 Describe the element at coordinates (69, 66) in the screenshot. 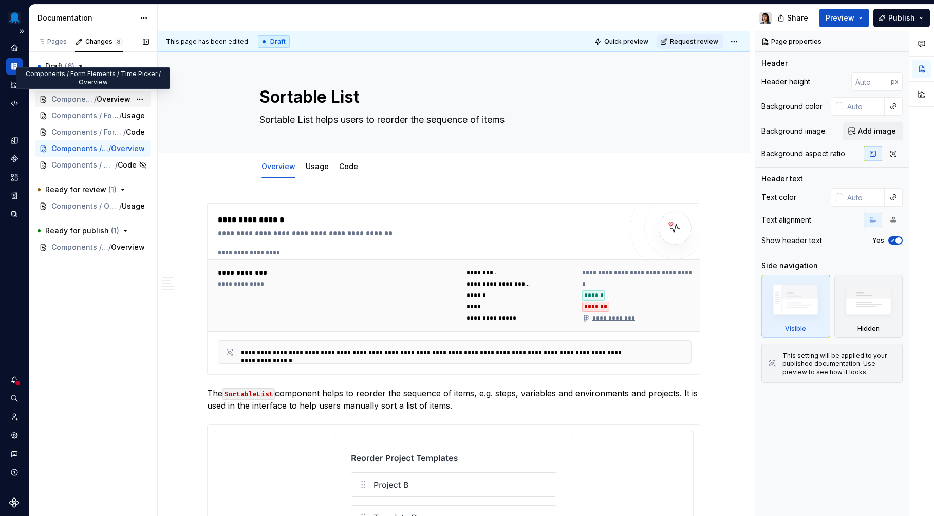

I see `span: ( 6 )` at that location.